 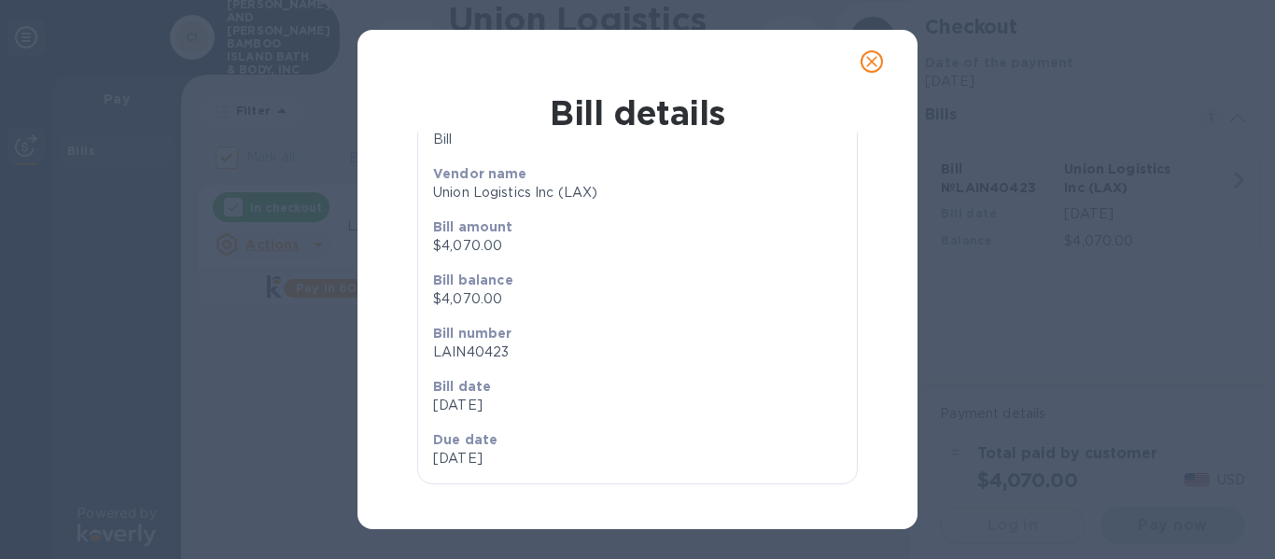 What do you see at coordinates (480, 174) in the screenshot?
I see `b: Vendor name` at bounding box center [480, 174].